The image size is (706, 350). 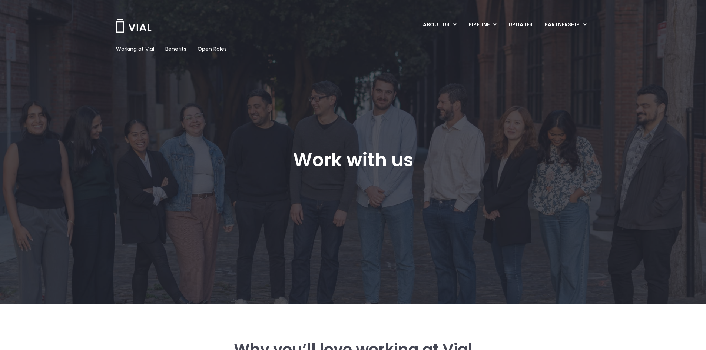 What do you see at coordinates (212, 49) in the screenshot?
I see `a: Open Roles` at bounding box center [212, 49].